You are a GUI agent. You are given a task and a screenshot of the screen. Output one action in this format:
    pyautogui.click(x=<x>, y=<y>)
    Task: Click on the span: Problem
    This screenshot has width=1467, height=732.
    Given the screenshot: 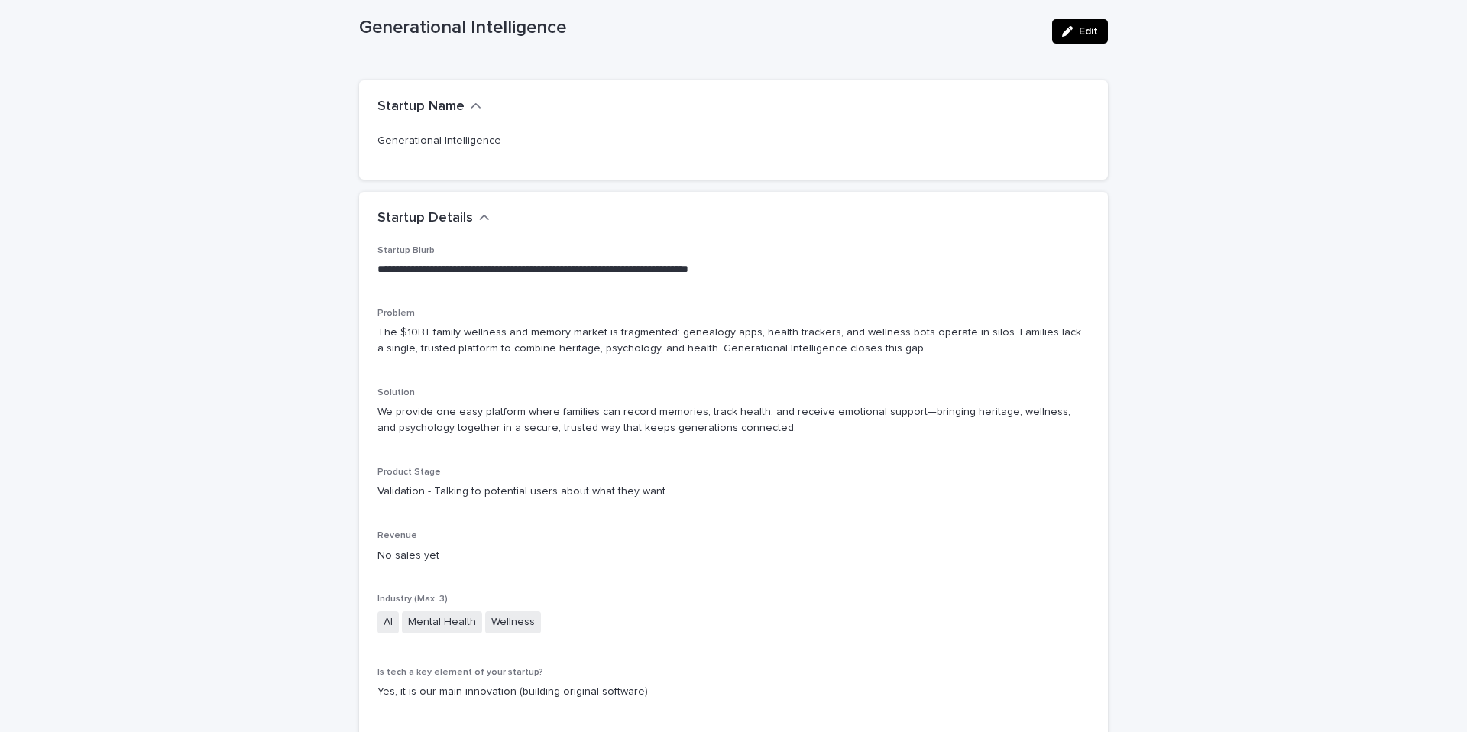 What is the action you would take?
    pyautogui.click(x=396, y=313)
    